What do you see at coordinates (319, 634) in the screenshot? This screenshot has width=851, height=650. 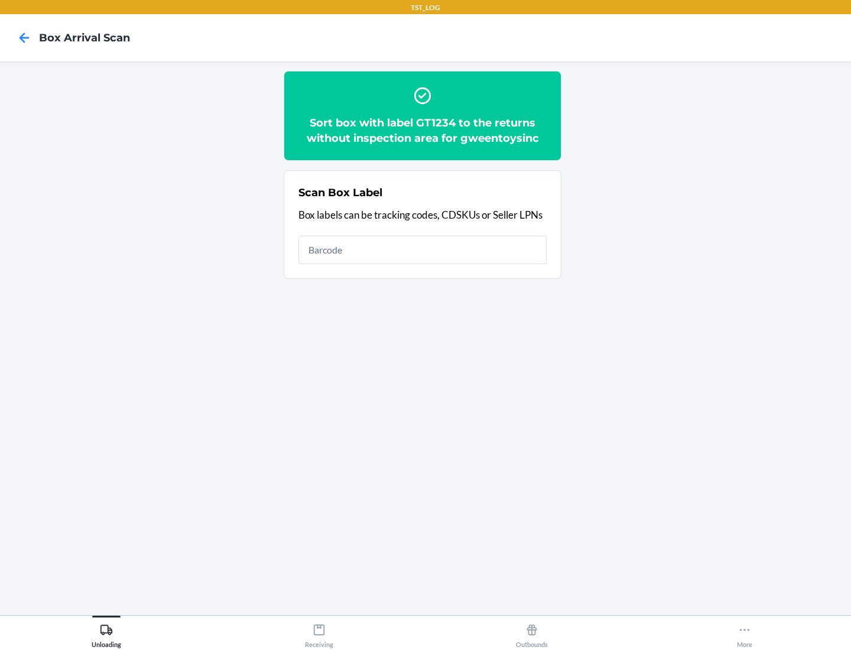 I see `div: Receiving` at bounding box center [319, 634].